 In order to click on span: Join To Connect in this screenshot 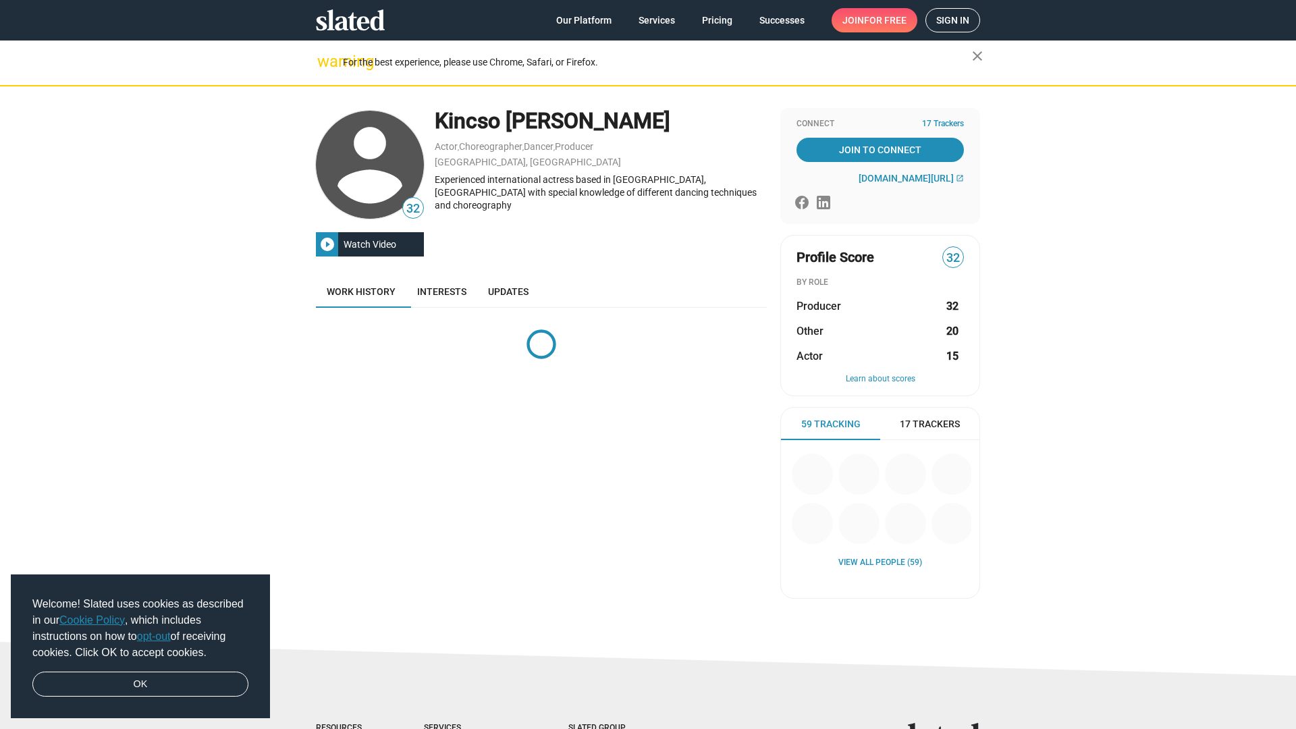, I will do `click(880, 150)`.